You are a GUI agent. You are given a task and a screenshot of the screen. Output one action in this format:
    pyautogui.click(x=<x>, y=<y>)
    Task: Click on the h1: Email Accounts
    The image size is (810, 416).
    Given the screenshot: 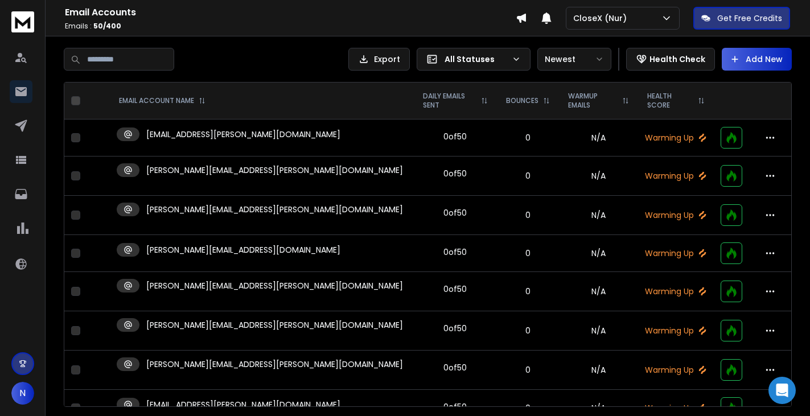 What is the action you would take?
    pyautogui.click(x=290, y=13)
    